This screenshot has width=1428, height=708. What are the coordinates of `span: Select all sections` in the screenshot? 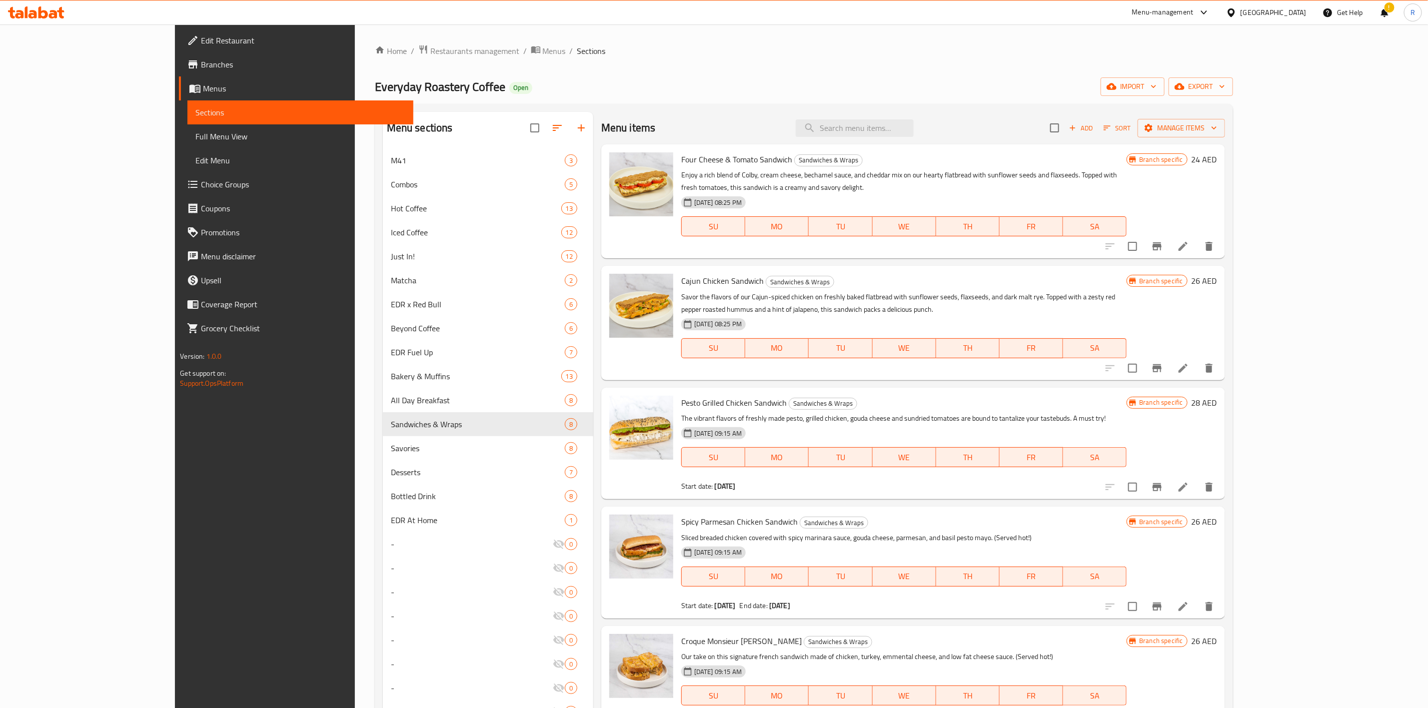 It's located at (535, 128).